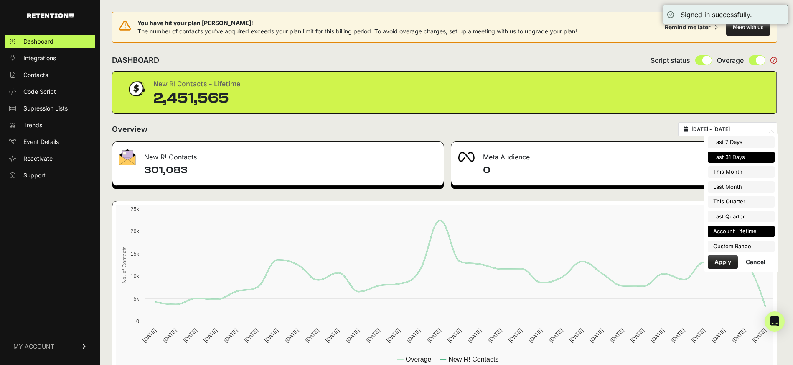 The height and width of the screenshot is (365, 793). Describe the element at coordinates (34, 346) in the screenshot. I see `span: MY ACCOUNT` at that location.